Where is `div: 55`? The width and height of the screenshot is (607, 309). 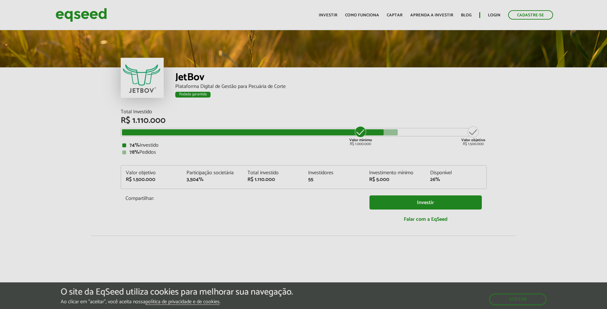 div: 55 is located at coordinates (334, 180).